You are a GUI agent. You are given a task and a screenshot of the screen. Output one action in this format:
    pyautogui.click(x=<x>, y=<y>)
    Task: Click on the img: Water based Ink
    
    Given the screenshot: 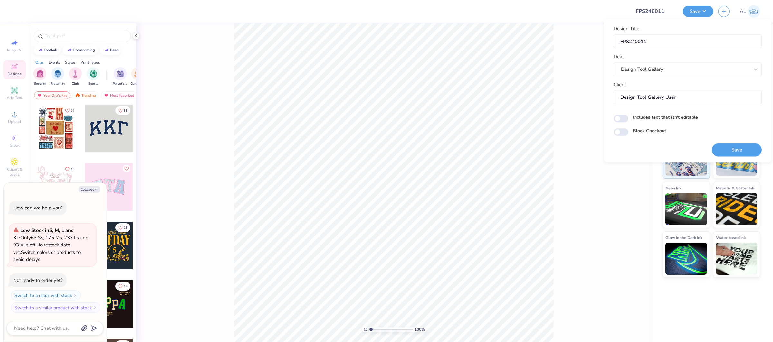 What is the action you would take?
    pyautogui.click(x=736, y=259)
    